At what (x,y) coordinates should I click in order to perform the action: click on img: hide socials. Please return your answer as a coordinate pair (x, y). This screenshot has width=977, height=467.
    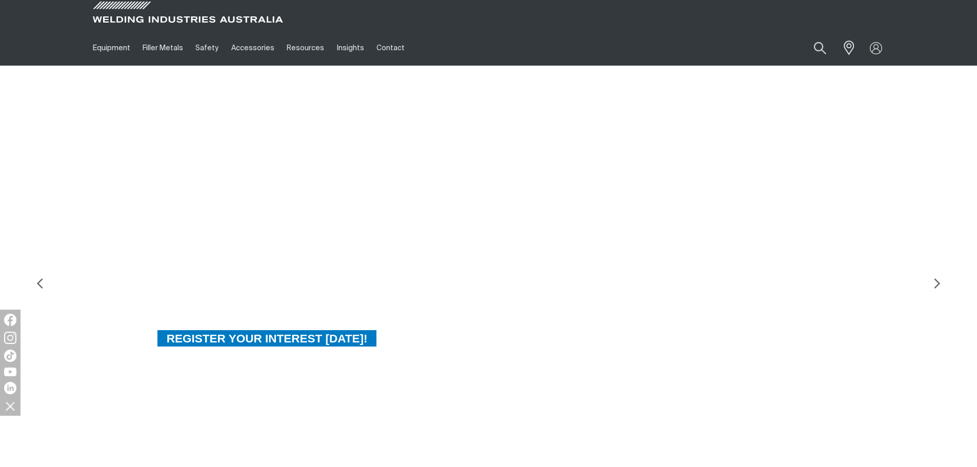
    Looking at the image, I should click on (10, 406).